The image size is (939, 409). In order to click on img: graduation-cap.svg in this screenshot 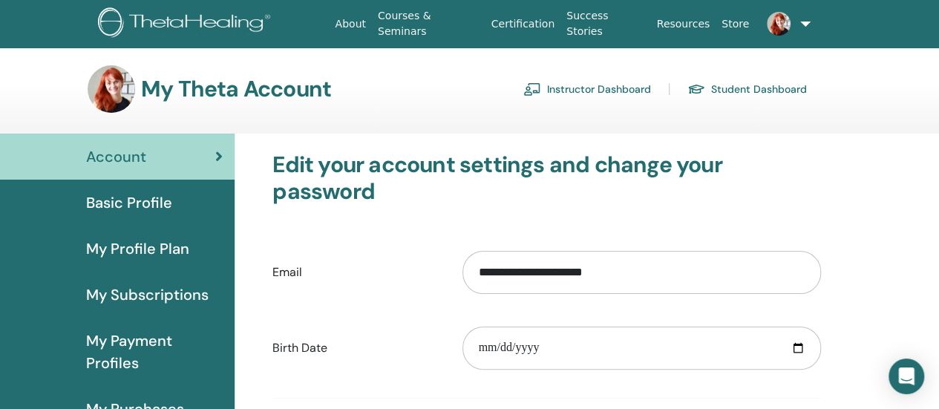, I will do `click(697, 89)`.